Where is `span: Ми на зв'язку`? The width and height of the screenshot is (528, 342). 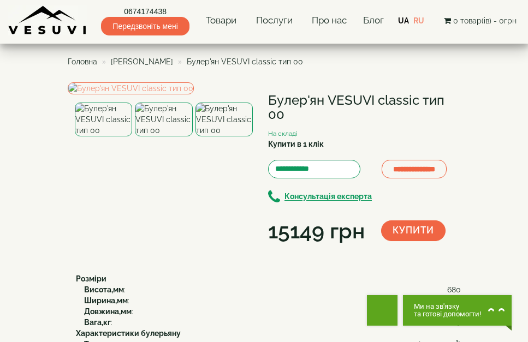
span: Ми на зв'язку is located at coordinates (447, 307).